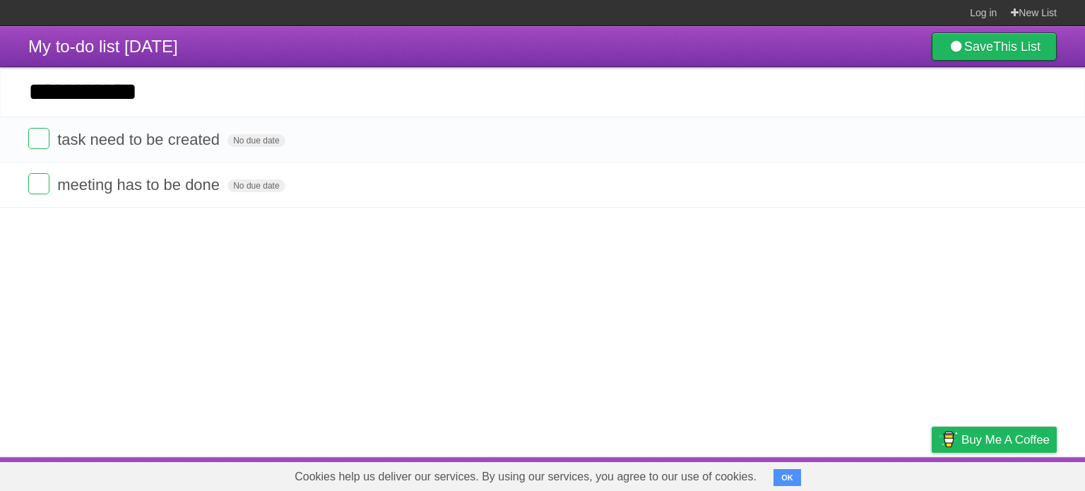  What do you see at coordinates (932, 474) in the screenshot?
I see `a: Privacy` at bounding box center [932, 474].